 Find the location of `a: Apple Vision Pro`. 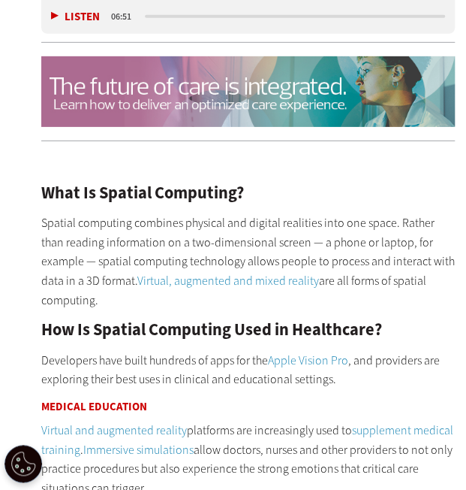

a: Apple Vision Pro is located at coordinates (308, 360).